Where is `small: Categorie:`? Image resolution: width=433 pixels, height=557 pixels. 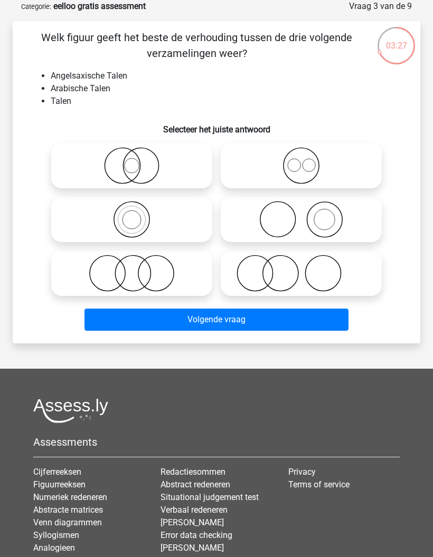
small: Categorie: is located at coordinates (36, 6).